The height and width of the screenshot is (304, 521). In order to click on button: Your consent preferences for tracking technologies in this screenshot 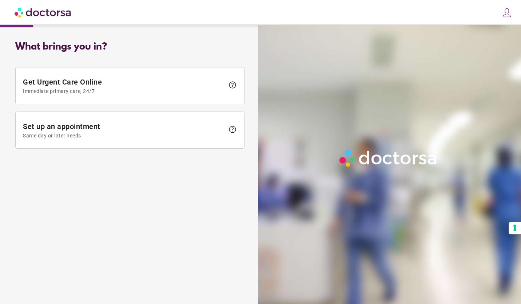, I will do `click(515, 228)`.